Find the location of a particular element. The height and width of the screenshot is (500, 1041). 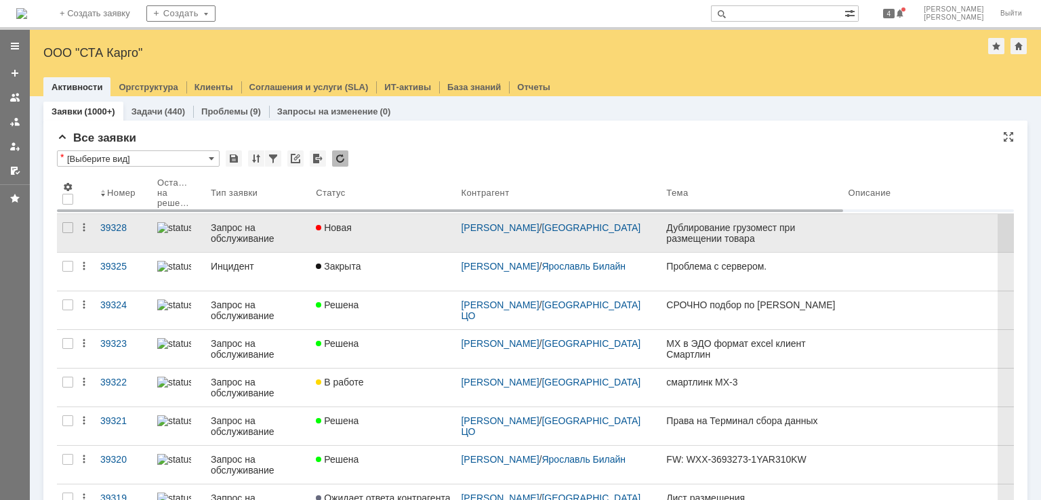

a: 39323 is located at coordinates (123, 349).